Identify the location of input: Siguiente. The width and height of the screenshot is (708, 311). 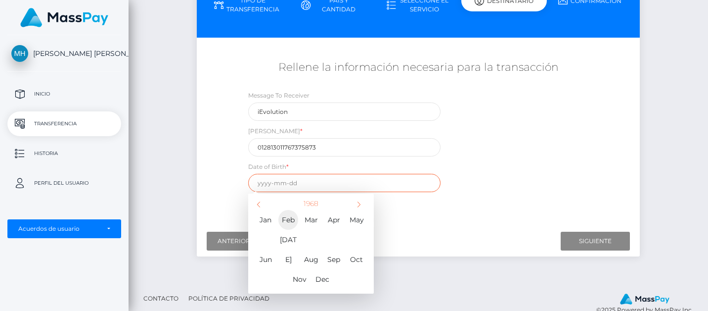
(596, 241).